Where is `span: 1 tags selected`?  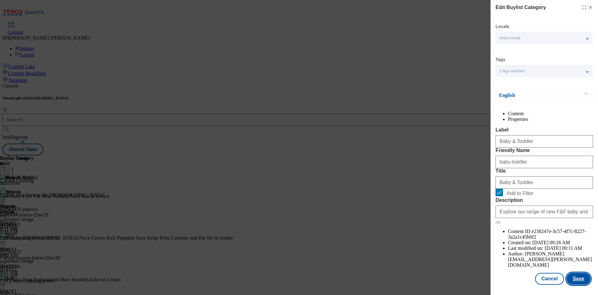 span: 1 tags selected is located at coordinates (511, 71).